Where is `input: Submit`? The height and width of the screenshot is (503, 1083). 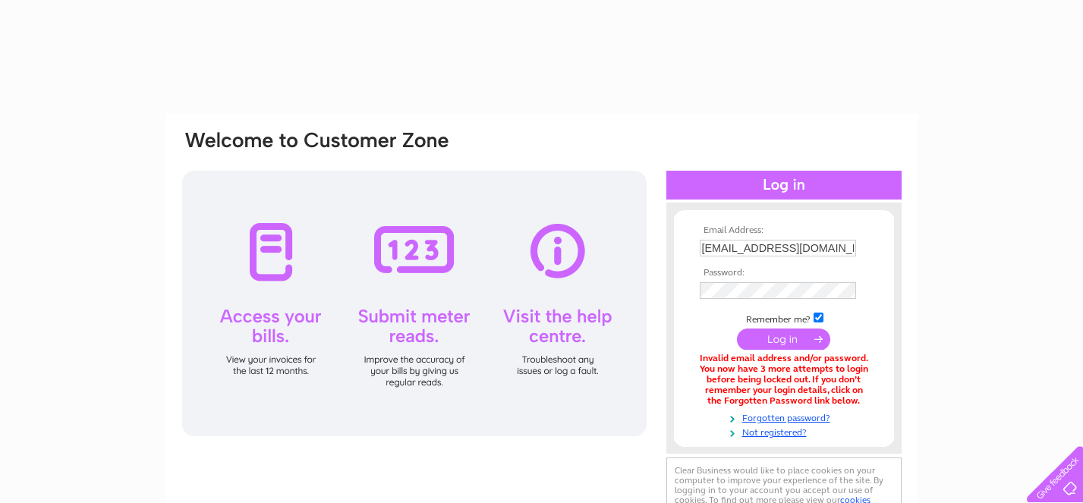 input: Submit is located at coordinates (783, 339).